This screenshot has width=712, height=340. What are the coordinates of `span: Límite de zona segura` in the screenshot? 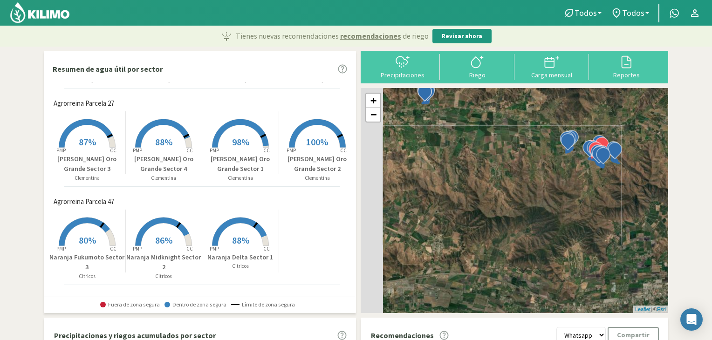 It's located at (263, 305).